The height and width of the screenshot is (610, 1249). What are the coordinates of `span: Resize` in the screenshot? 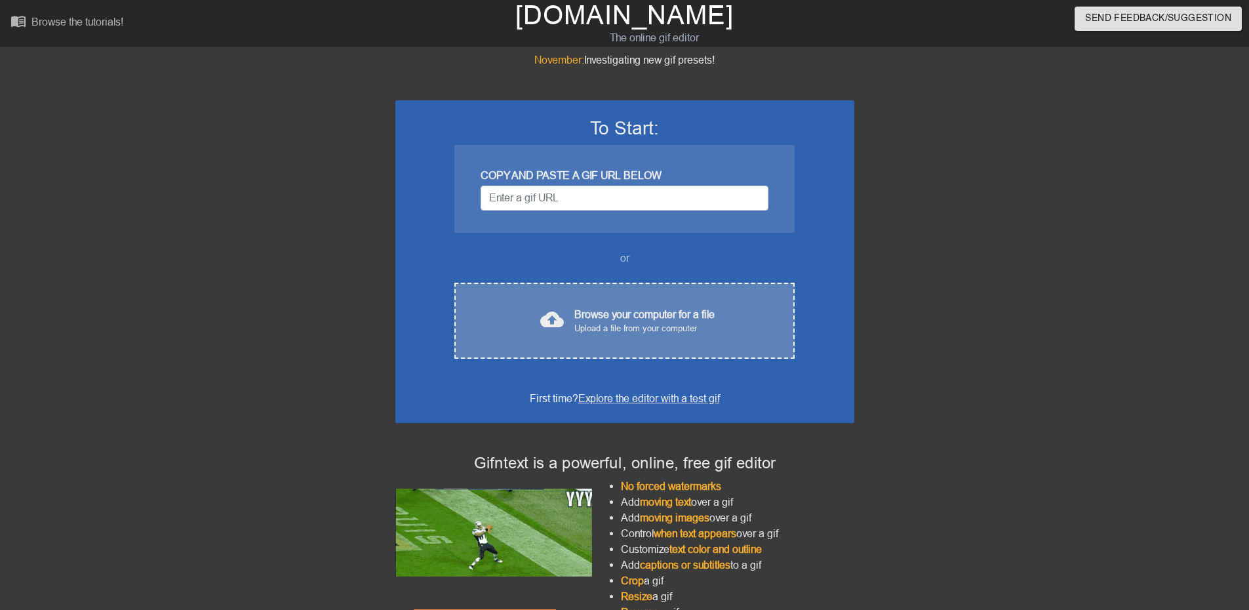 It's located at (637, 596).